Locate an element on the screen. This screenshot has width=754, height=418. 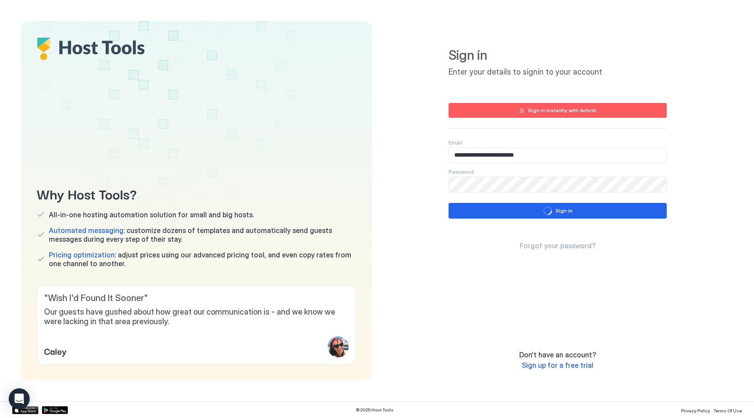
span: All-in-one hosting automation solution for small and big hosts. is located at coordinates (151, 215).